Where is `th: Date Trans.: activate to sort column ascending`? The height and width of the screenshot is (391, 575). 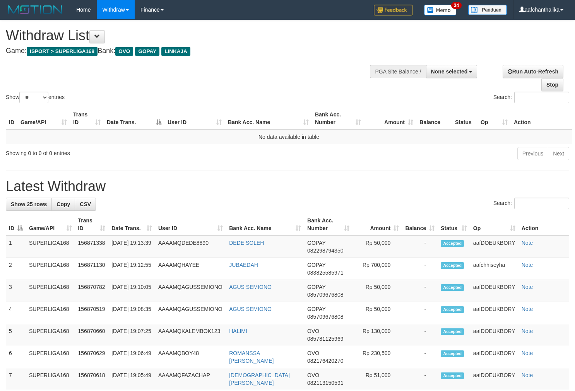 th: Date Trans.: activate to sort column ascending is located at coordinates (132, 224).